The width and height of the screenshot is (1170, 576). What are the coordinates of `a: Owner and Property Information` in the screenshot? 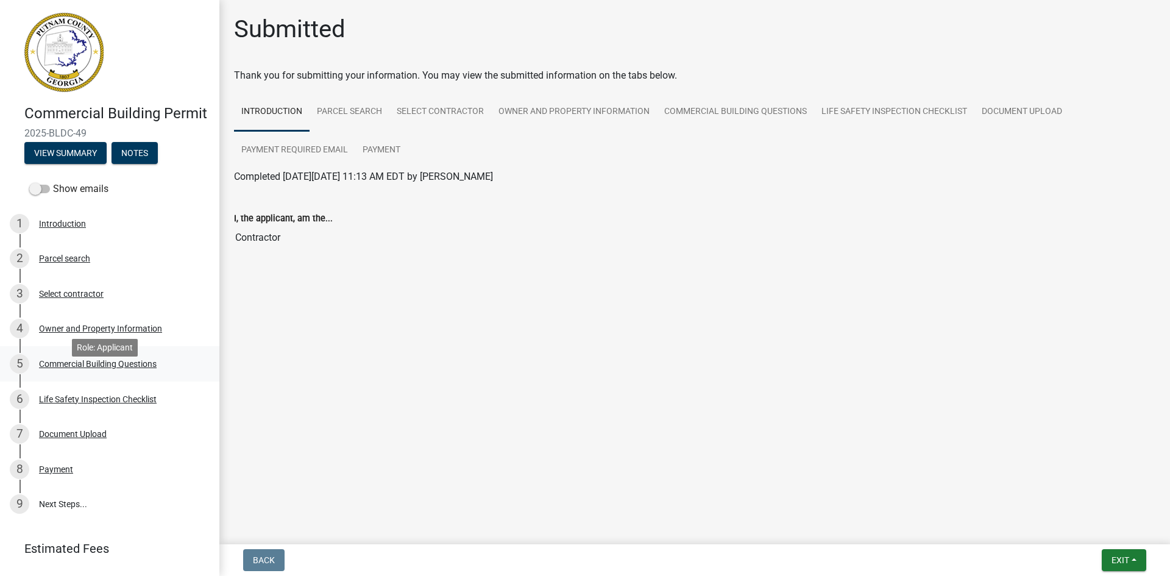 It's located at (574, 112).